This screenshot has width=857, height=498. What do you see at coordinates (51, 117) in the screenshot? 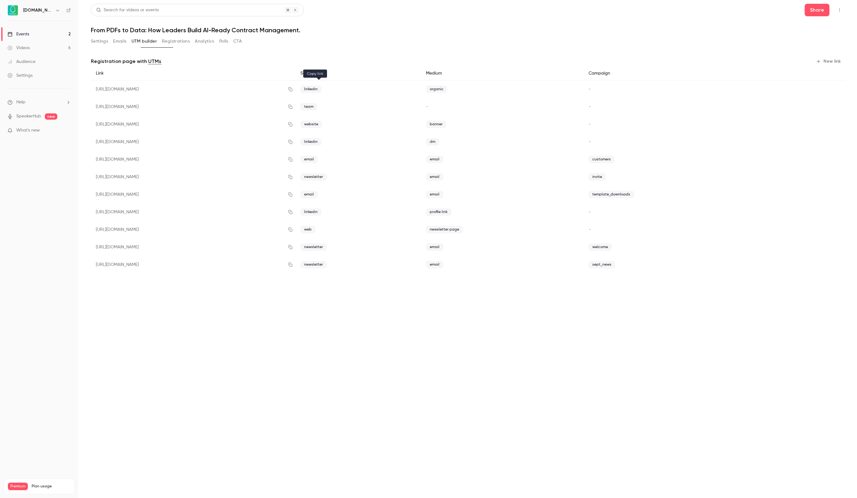
I see `span: new` at bounding box center [51, 117].